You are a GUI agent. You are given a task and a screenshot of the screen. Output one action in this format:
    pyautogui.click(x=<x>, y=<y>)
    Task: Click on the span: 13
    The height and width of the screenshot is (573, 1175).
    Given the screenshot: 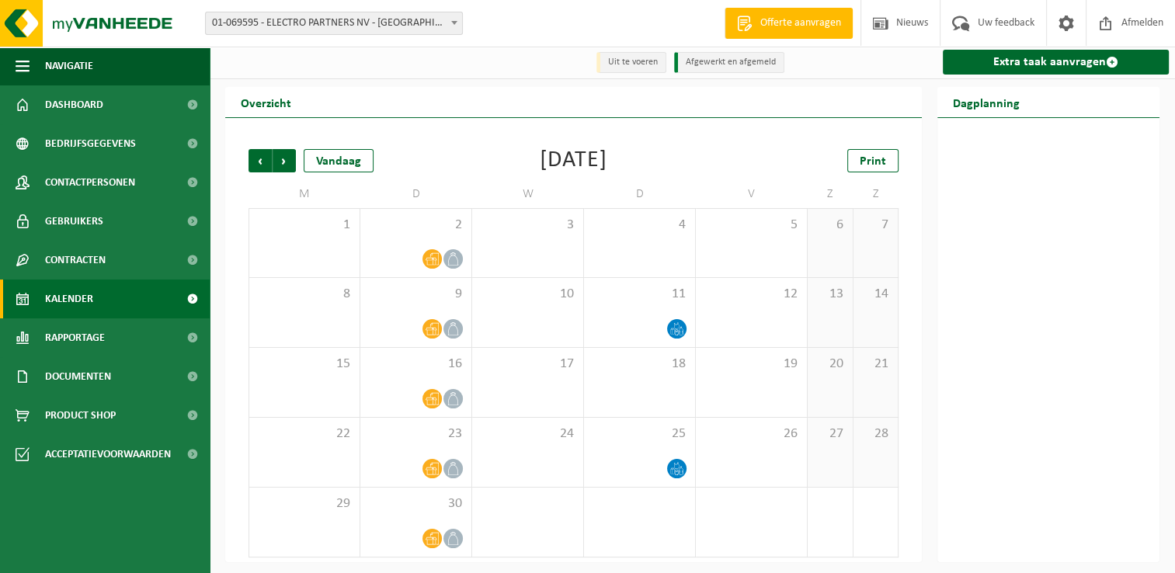 What is the action you would take?
    pyautogui.click(x=830, y=294)
    